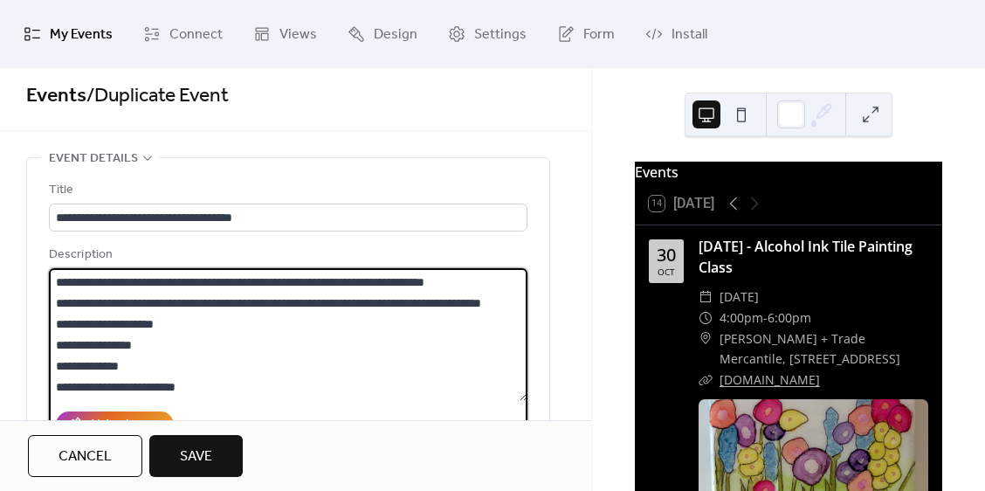  Describe the element at coordinates (789, 318) in the screenshot. I see `span: 6:00pm` at that location.